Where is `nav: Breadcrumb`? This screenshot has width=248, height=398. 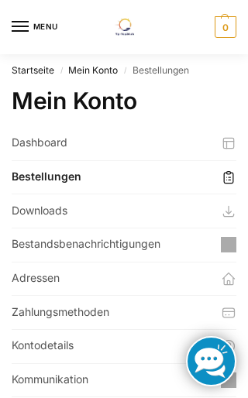
nav: Breadcrumb is located at coordinates (124, 70).